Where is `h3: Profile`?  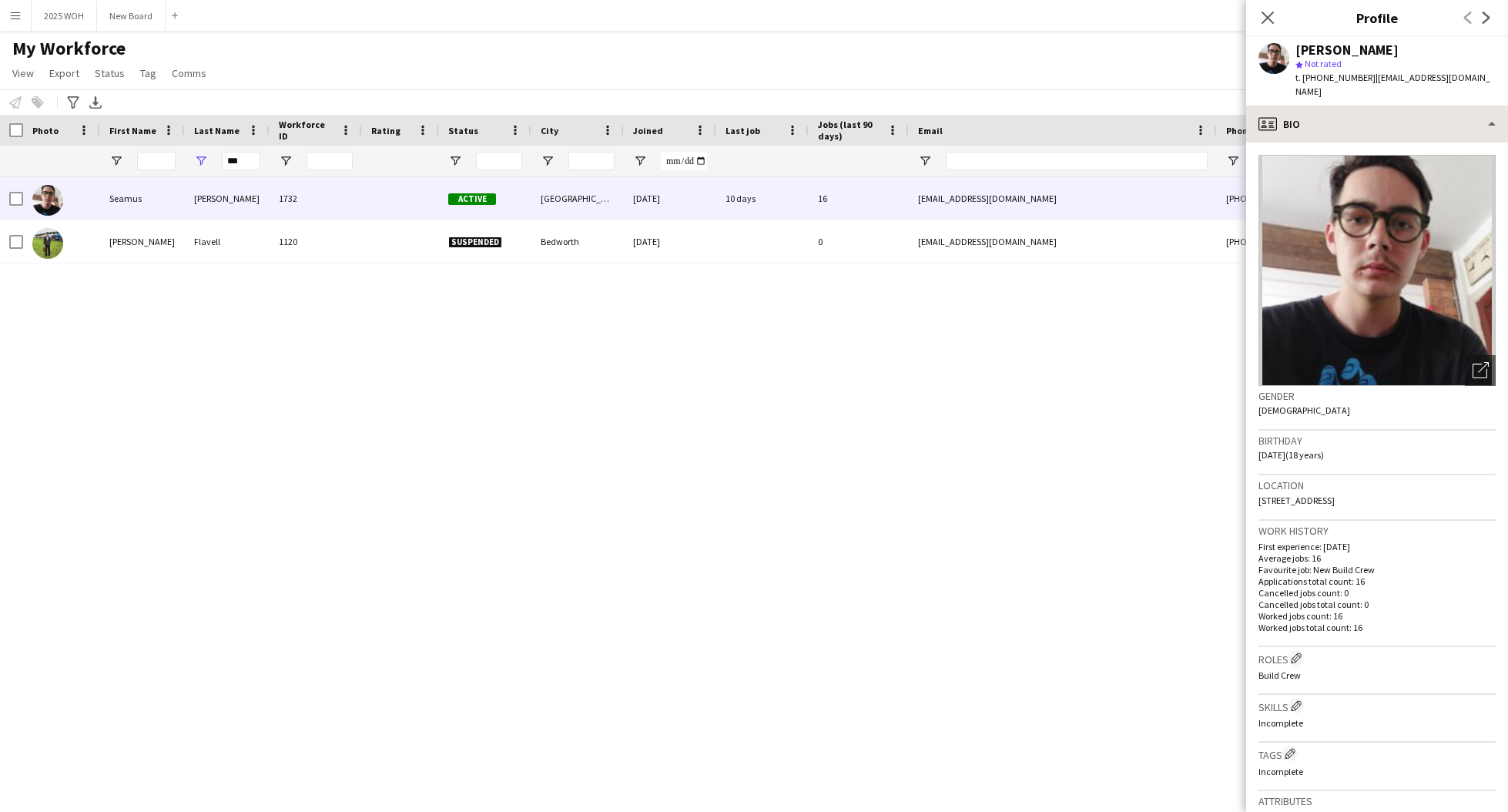 h3: Profile is located at coordinates (1377, 18).